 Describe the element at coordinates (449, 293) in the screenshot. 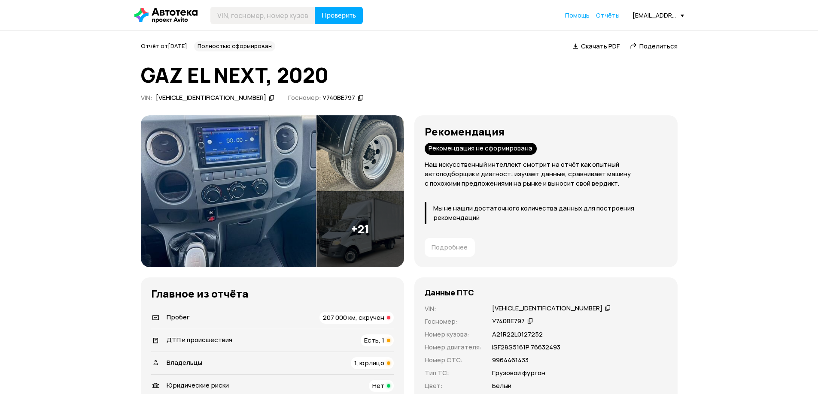

I see `h4: Данные ПТС` at that location.